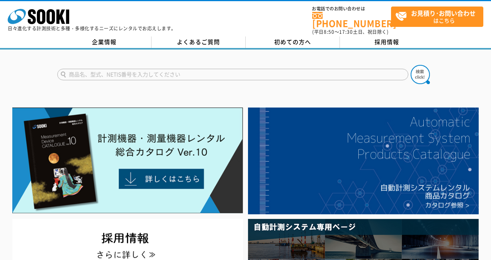 The width and height of the screenshot is (491, 260). I want to click on img: btn_search.png, so click(420, 75).